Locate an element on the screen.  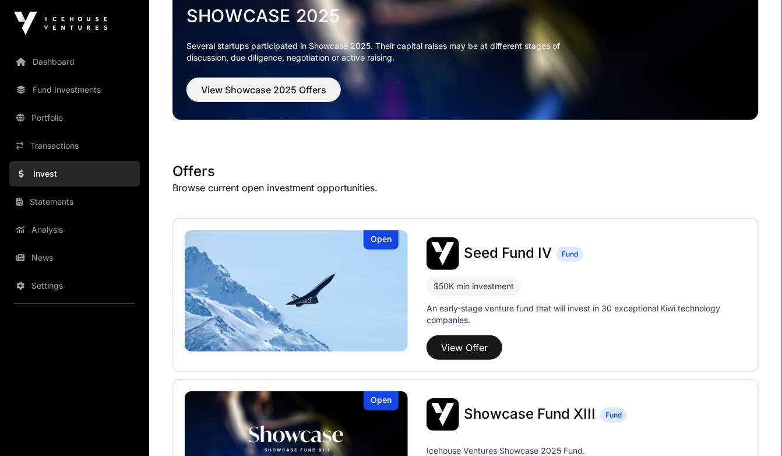
a: View Offer is located at coordinates (464, 347).